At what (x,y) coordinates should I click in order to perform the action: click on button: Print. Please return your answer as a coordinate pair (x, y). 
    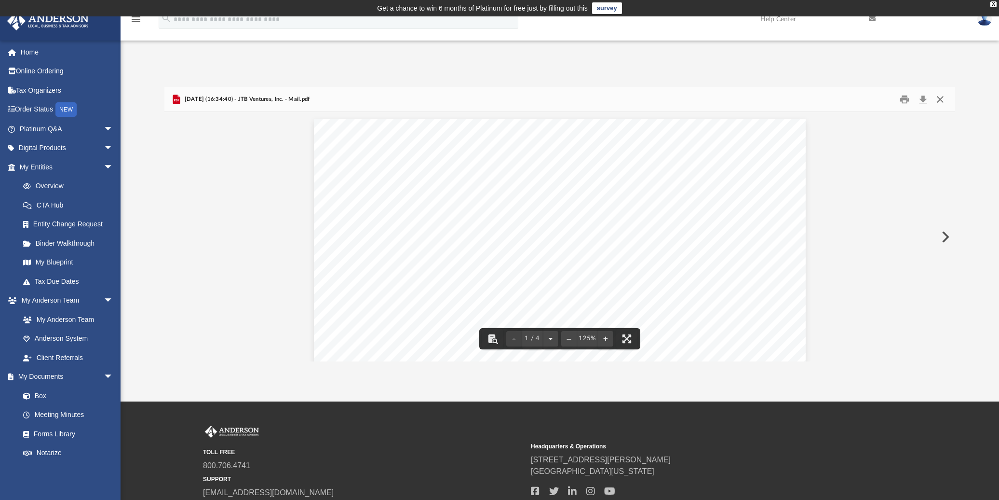
    Looking at the image, I should click on (905, 99).